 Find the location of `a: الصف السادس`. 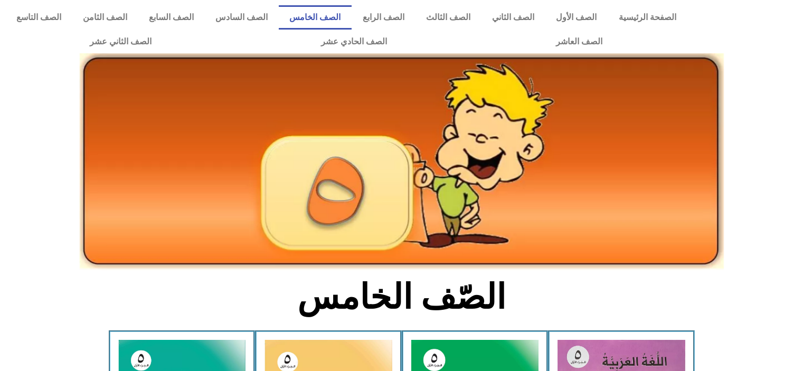

a: الصف السادس is located at coordinates (242, 17).